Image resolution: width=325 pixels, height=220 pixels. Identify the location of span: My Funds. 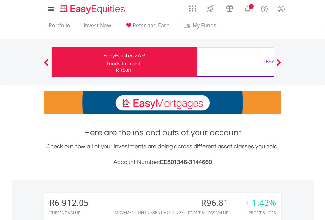
(204, 25).